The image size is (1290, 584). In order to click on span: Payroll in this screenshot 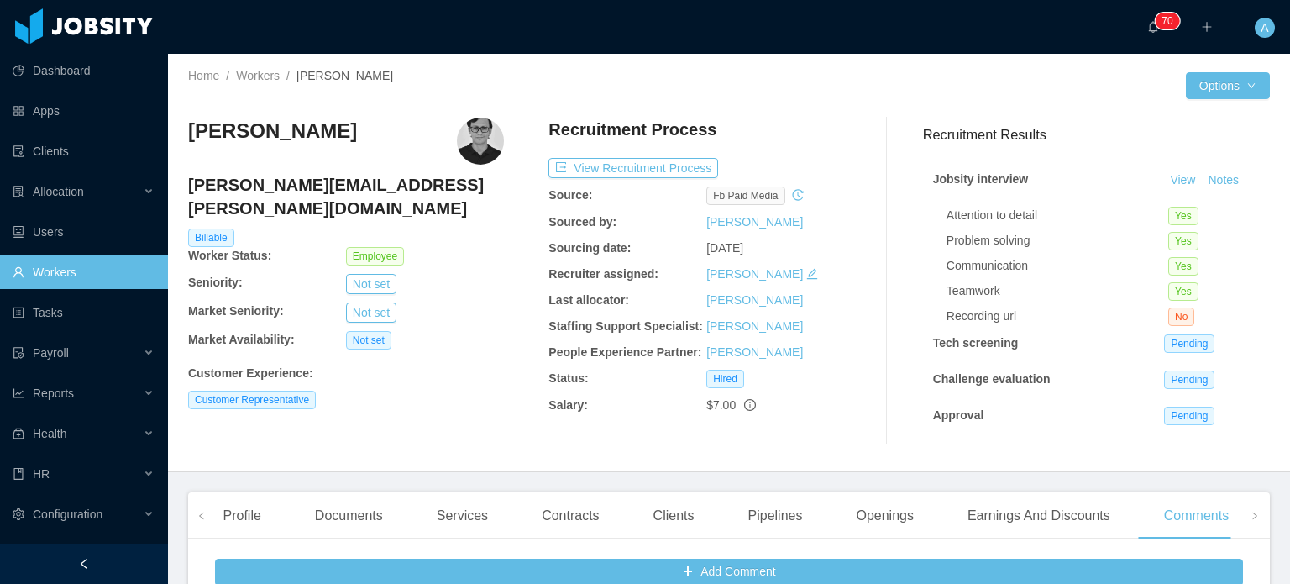, I will do `click(50, 353)`.